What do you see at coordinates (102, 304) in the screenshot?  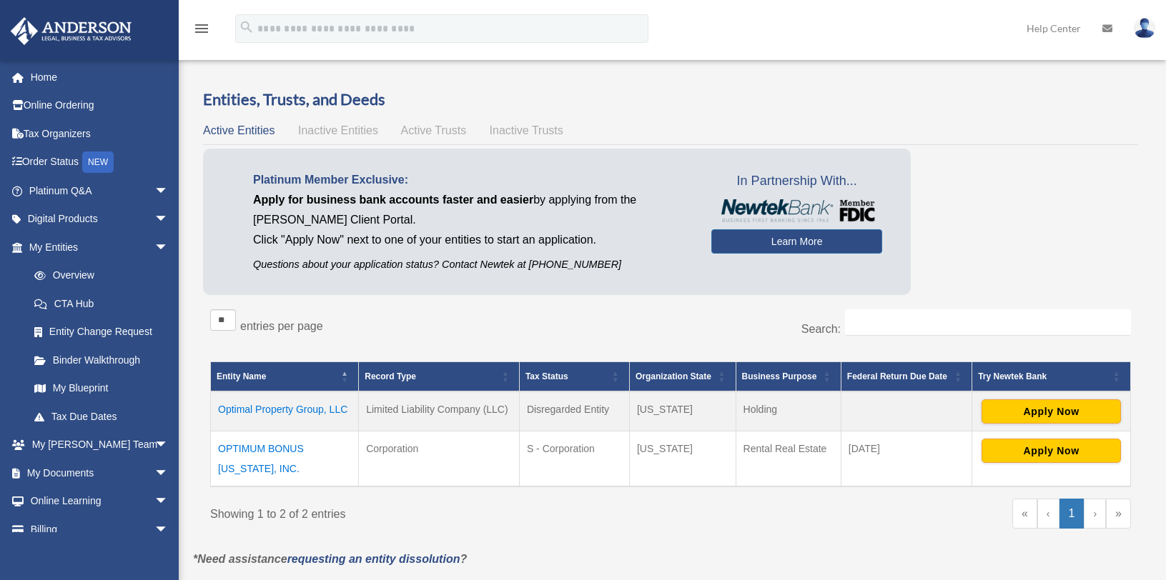 I see `a: CTA Hub` at bounding box center [102, 304].